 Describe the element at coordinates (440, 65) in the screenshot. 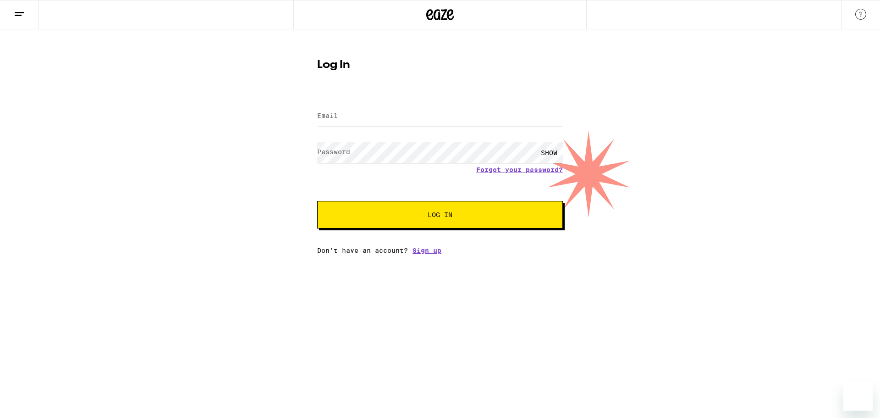

I see `h1: Log In` at that location.